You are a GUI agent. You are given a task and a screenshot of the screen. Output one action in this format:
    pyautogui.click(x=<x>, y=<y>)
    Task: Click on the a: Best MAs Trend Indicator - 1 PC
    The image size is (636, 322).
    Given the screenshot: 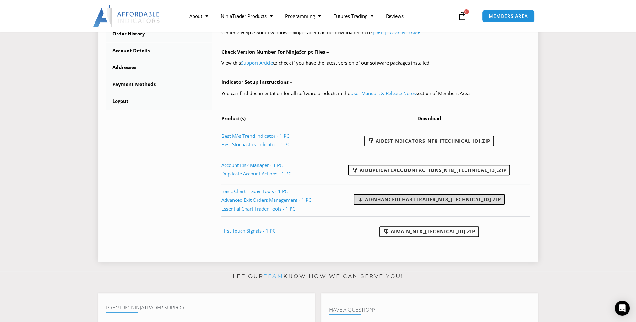 What is the action you would take?
    pyautogui.click(x=255, y=136)
    